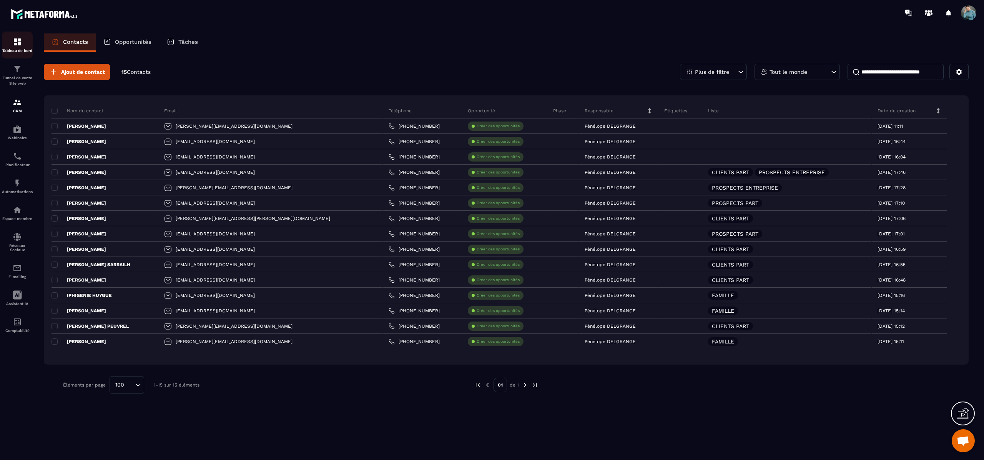  Describe the element at coordinates (136, 72) in the screenshot. I see `p: 15` at that location.